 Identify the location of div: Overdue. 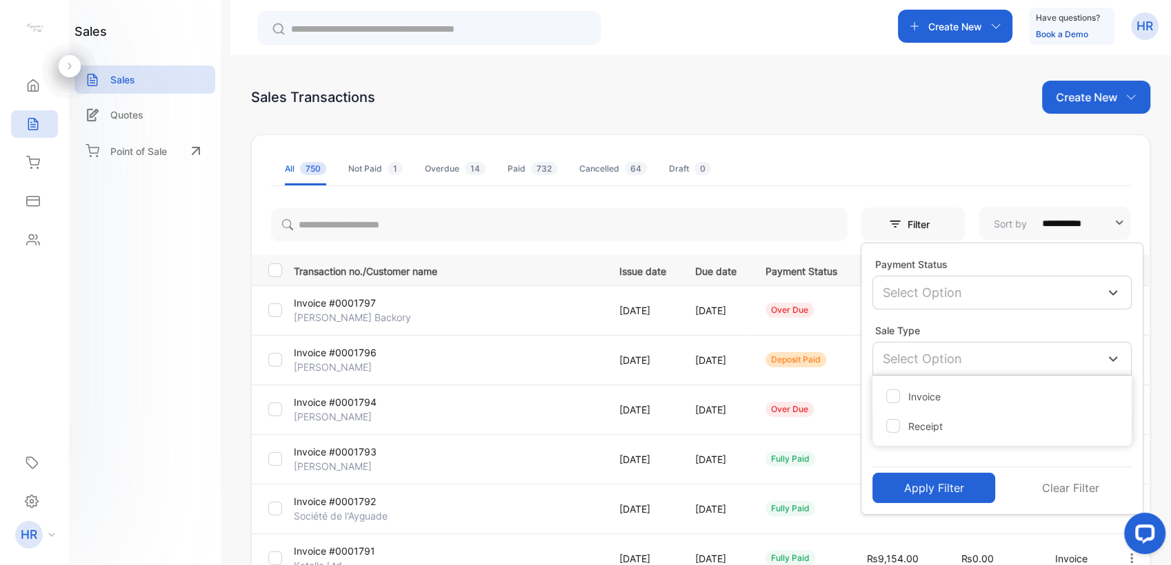
(455, 169).